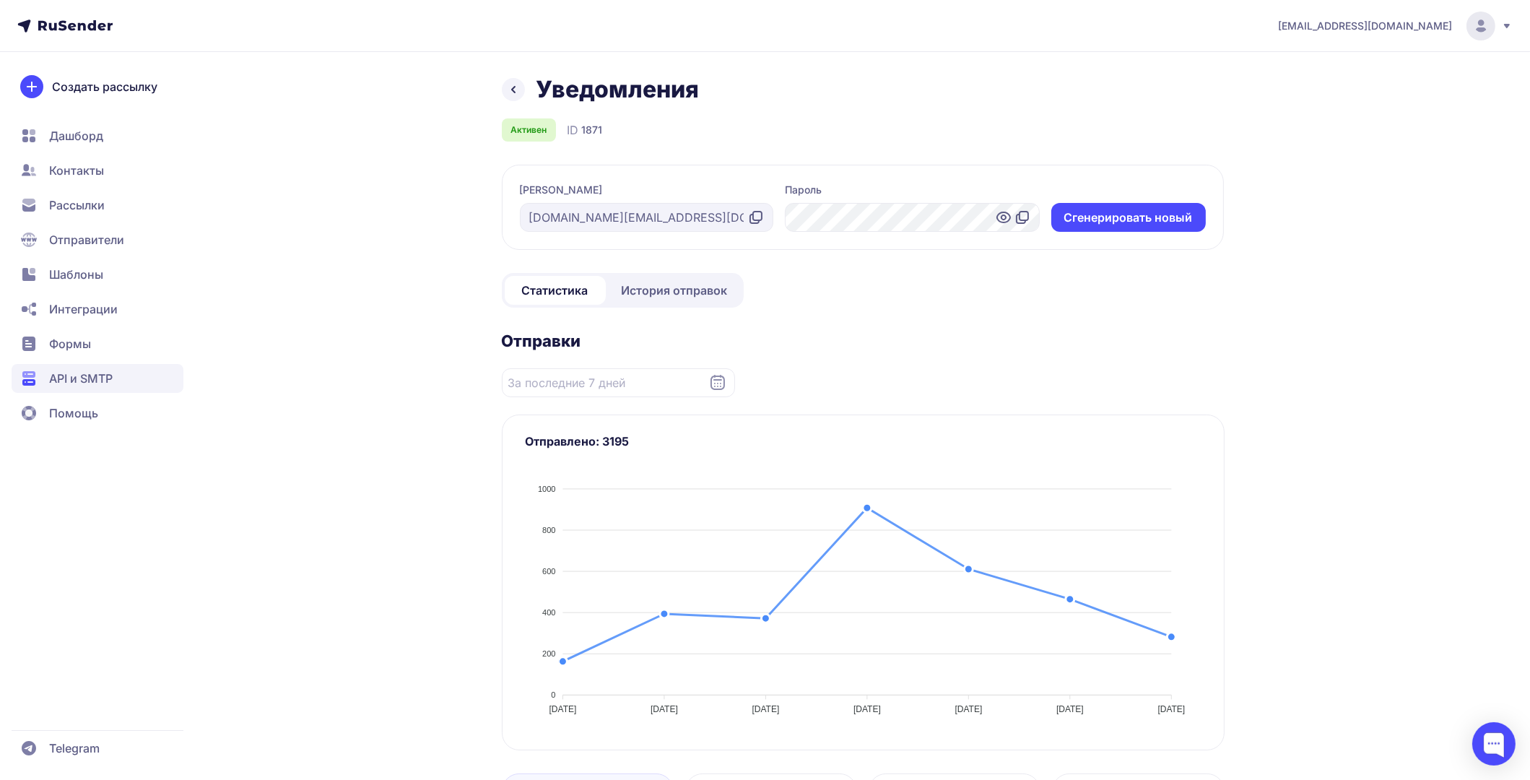 This screenshot has width=1530, height=780. What do you see at coordinates (863, 441) in the screenshot?
I see `h3: Отправлено: 3195` at bounding box center [863, 441].